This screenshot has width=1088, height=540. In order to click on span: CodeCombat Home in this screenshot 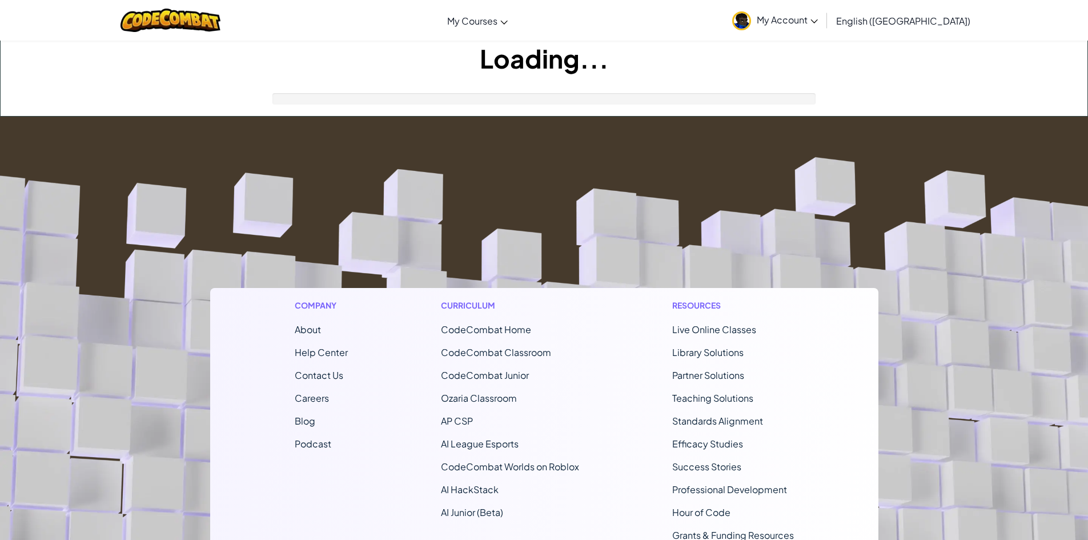, I will do `click(486, 329)`.